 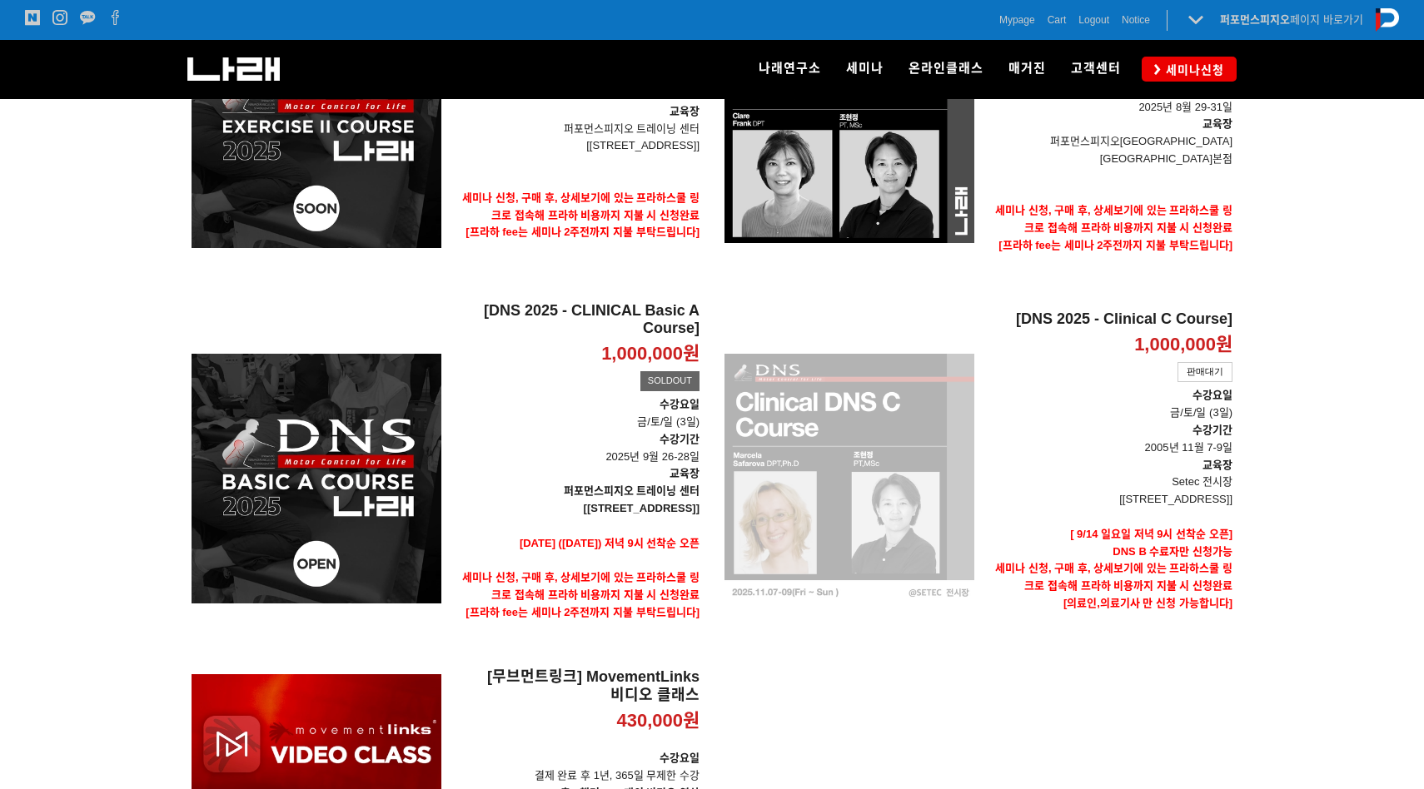 I want to click on a: 고객센터, so click(x=1096, y=69).